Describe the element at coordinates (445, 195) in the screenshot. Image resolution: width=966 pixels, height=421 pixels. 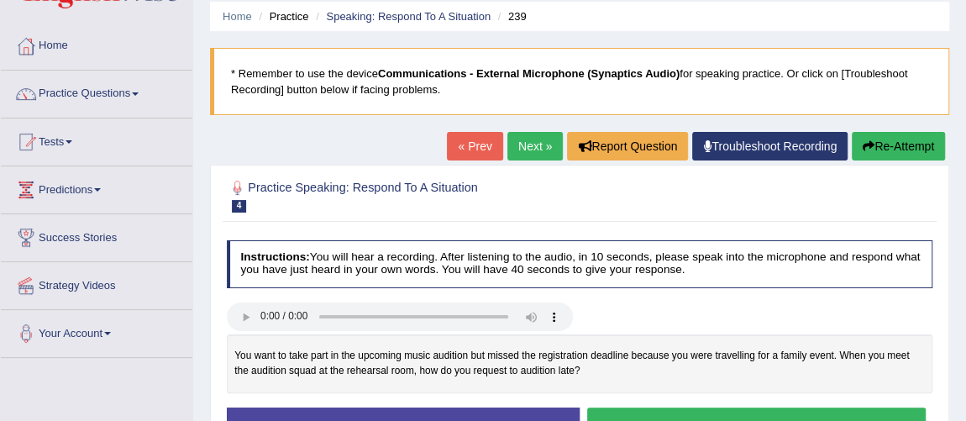
I see `h2: Practice Speaking: Respond To A Situation` at that location.